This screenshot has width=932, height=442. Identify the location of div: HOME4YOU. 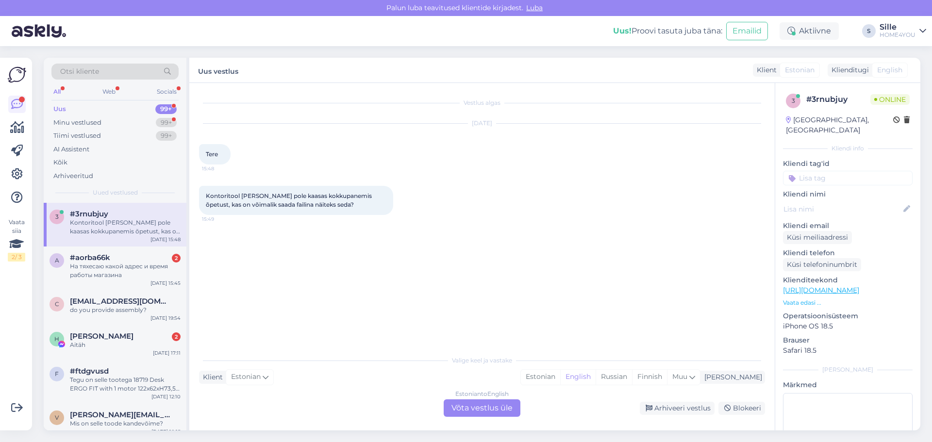
(898, 35).